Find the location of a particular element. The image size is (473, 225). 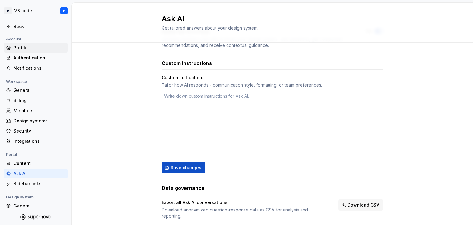

button: HVS codeP is located at coordinates (36, 11).